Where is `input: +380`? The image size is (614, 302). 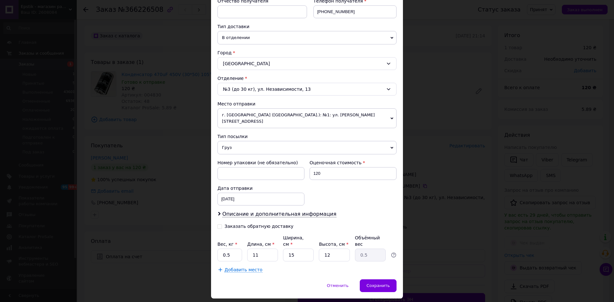
input: +380 is located at coordinates (355, 12).